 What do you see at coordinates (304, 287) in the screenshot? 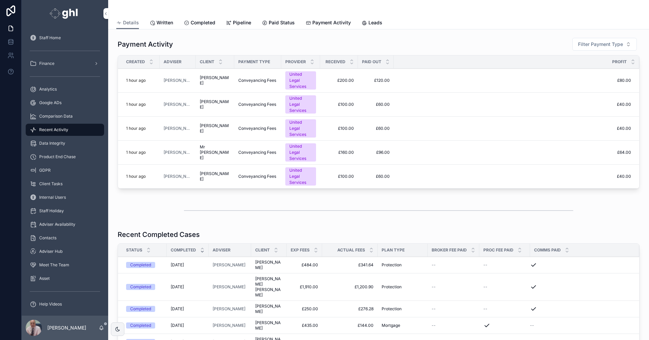
I see `span: £1,910.00` at bounding box center [304, 287].